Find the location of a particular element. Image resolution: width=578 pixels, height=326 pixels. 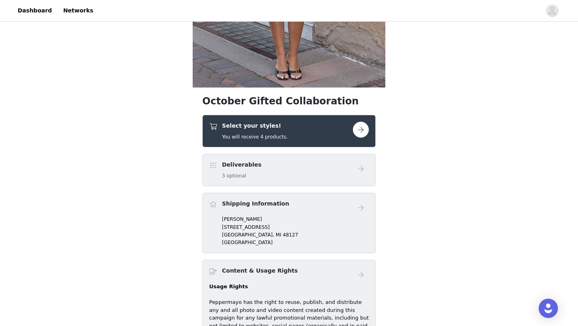

h5: 3 optional is located at coordinates (242, 176).